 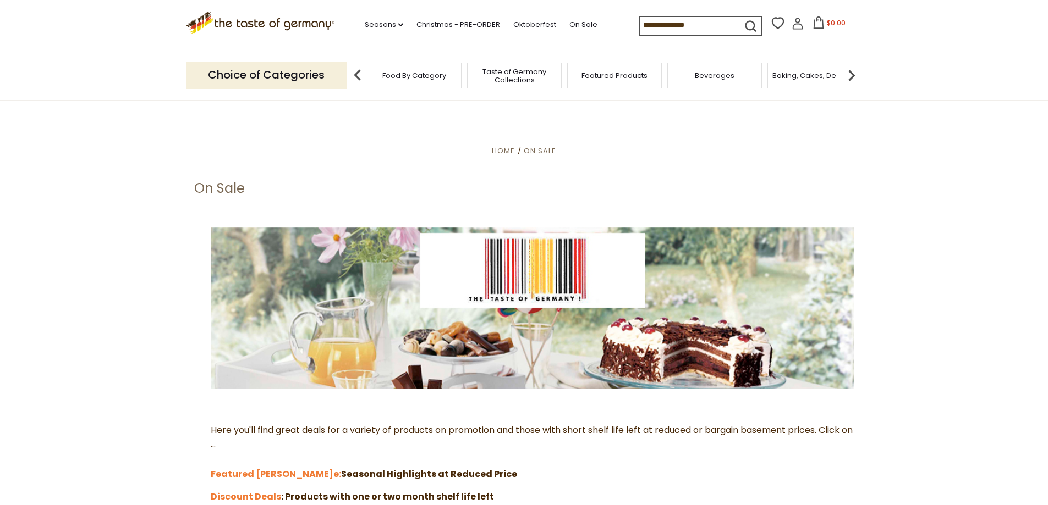 I want to click on span: Taste of Germany Collections, so click(x=514, y=76).